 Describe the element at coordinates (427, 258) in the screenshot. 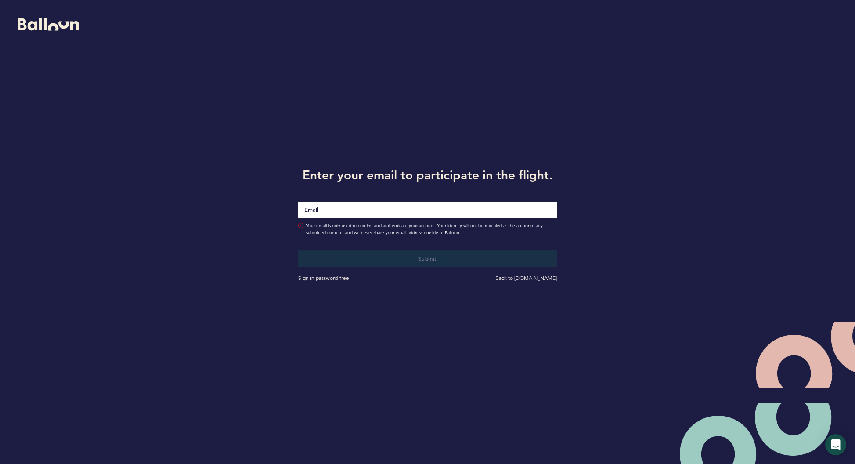

I see `span: Submit` at that location.